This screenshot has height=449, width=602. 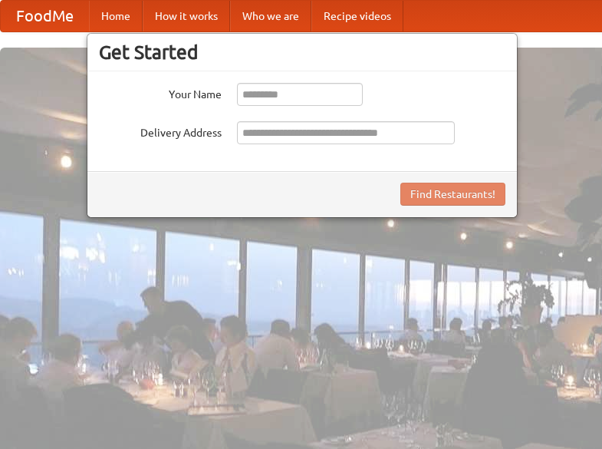 What do you see at coordinates (453, 194) in the screenshot?
I see `button: Find Restaurants!` at bounding box center [453, 194].